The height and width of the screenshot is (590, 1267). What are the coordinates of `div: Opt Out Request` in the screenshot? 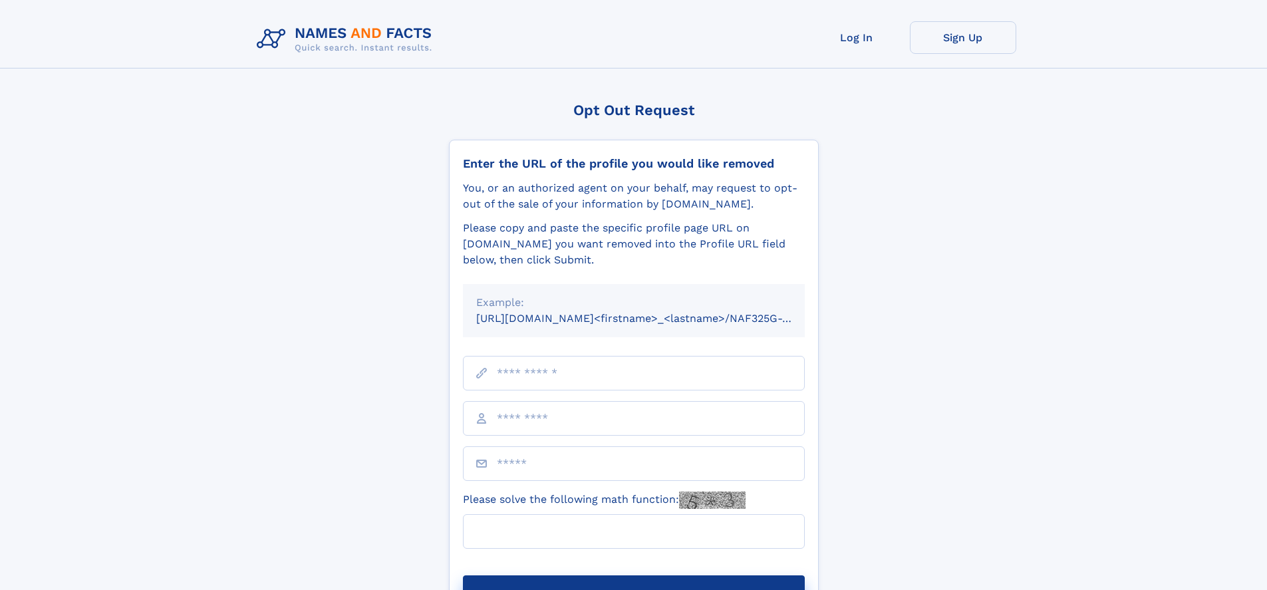 It's located at (634, 110).